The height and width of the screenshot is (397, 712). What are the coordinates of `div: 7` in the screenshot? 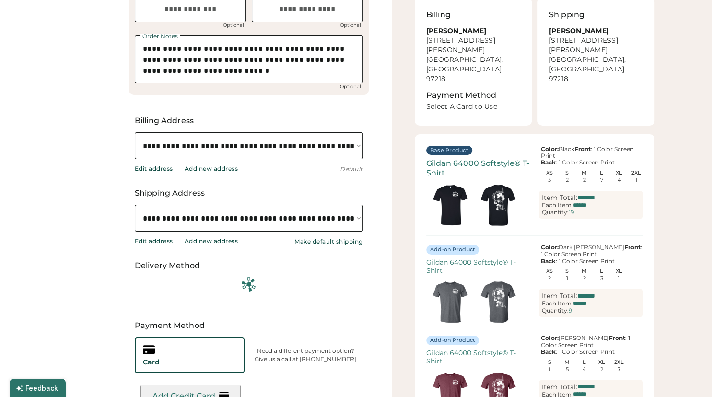 It's located at (602, 180).